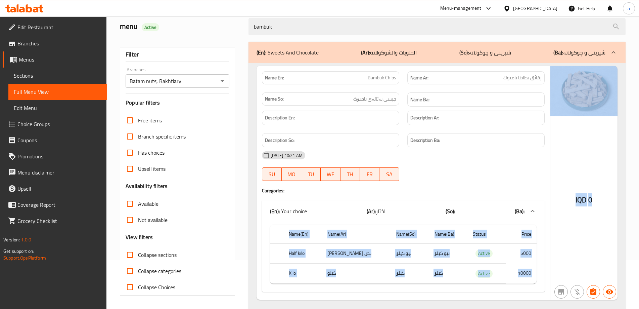 The image size is (639, 309). I want to click on strong: Description Ba:, so click(425, 140).